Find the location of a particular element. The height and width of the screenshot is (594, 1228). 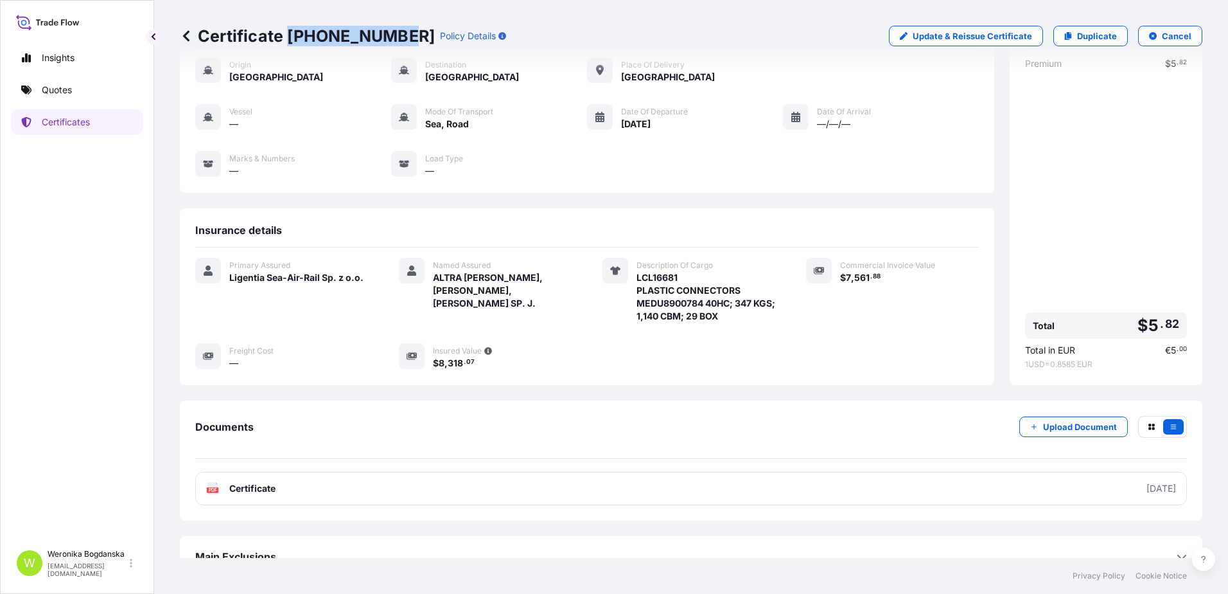

span: Mode of Transport is located at coordinates (459, 112).